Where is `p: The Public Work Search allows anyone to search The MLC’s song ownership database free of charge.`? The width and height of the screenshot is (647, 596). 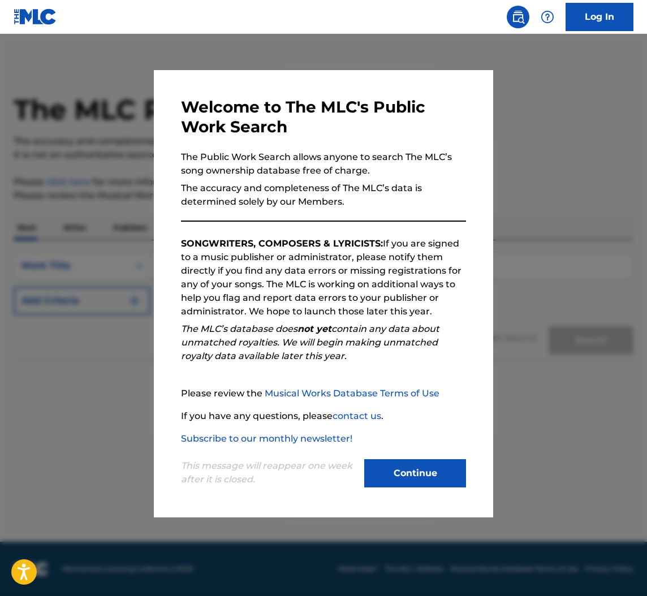 p: The Public Work Search allows anyone to search The MLC’s song ownership database free of charge. is located at coordinates (324, 164).